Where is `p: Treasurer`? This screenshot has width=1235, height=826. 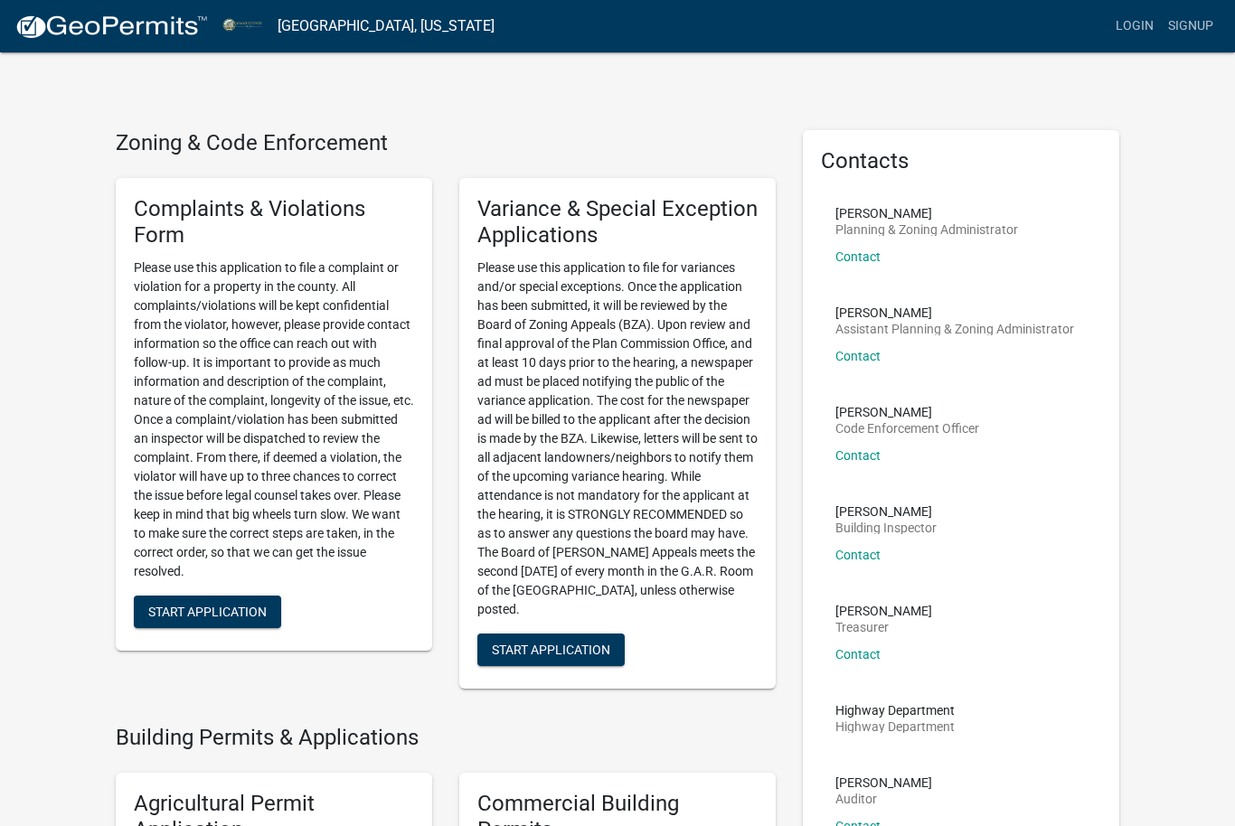 p: Treasurer is located at coordinates (883, 627).